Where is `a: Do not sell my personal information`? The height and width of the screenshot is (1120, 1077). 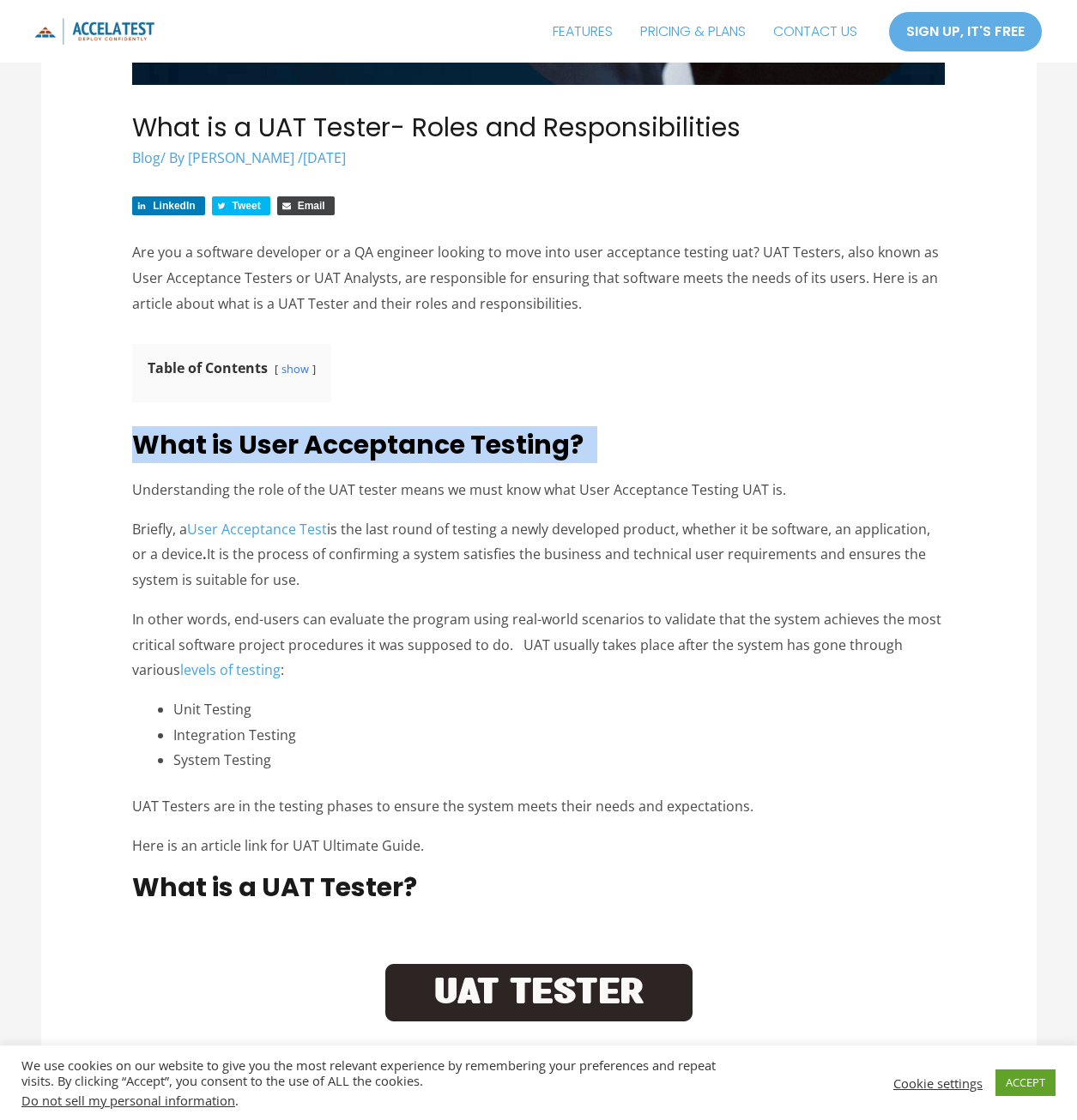 a: Do not sell my personal information is located at coordinates (128, 1100).